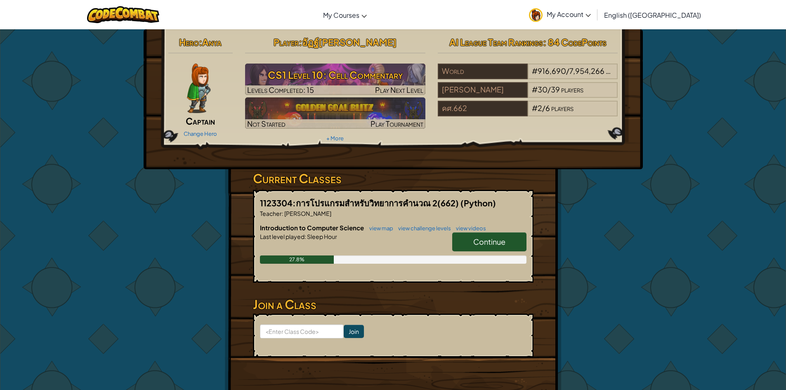 This screenshot has height=390, width=786. I want to click on input: Join, so click(354, 331).